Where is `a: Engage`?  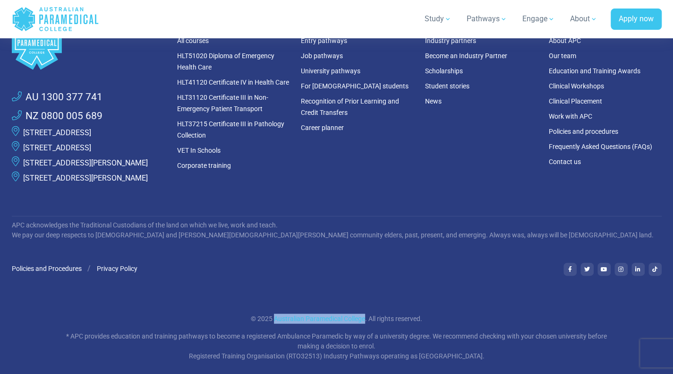
a: Engage is located at coordinates (539, 19).